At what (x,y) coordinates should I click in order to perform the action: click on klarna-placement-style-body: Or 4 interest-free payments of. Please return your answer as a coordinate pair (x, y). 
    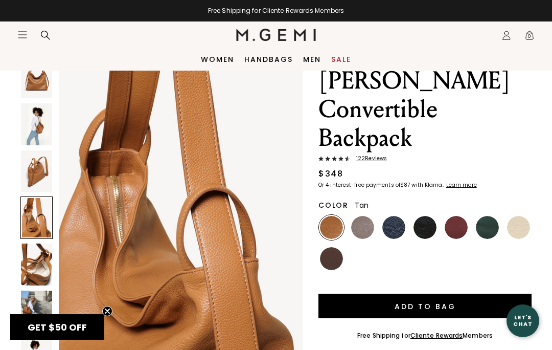
    Looking at the image, I should click on (359, 185).